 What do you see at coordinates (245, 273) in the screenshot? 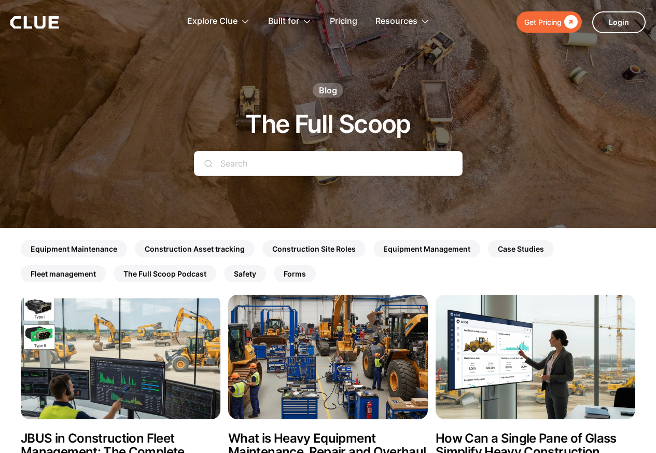
I see `a: Safety` at bounding box center [245, 273].